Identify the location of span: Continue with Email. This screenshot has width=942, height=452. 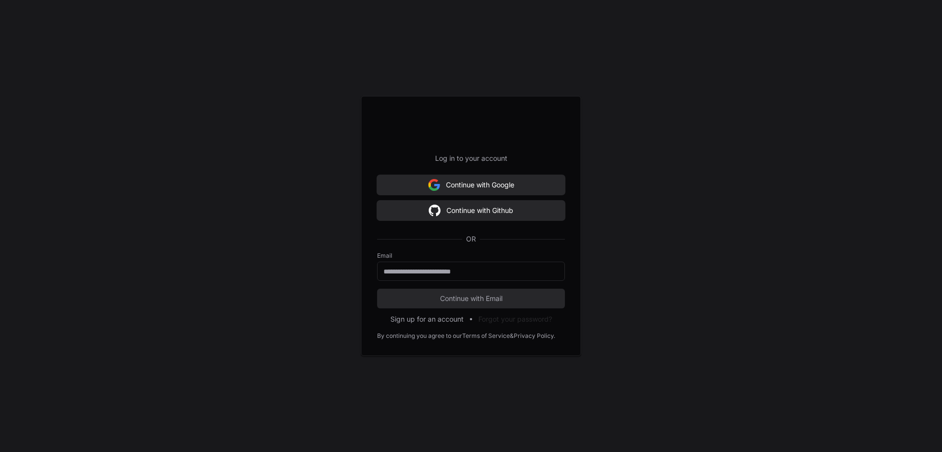
(471, 298).